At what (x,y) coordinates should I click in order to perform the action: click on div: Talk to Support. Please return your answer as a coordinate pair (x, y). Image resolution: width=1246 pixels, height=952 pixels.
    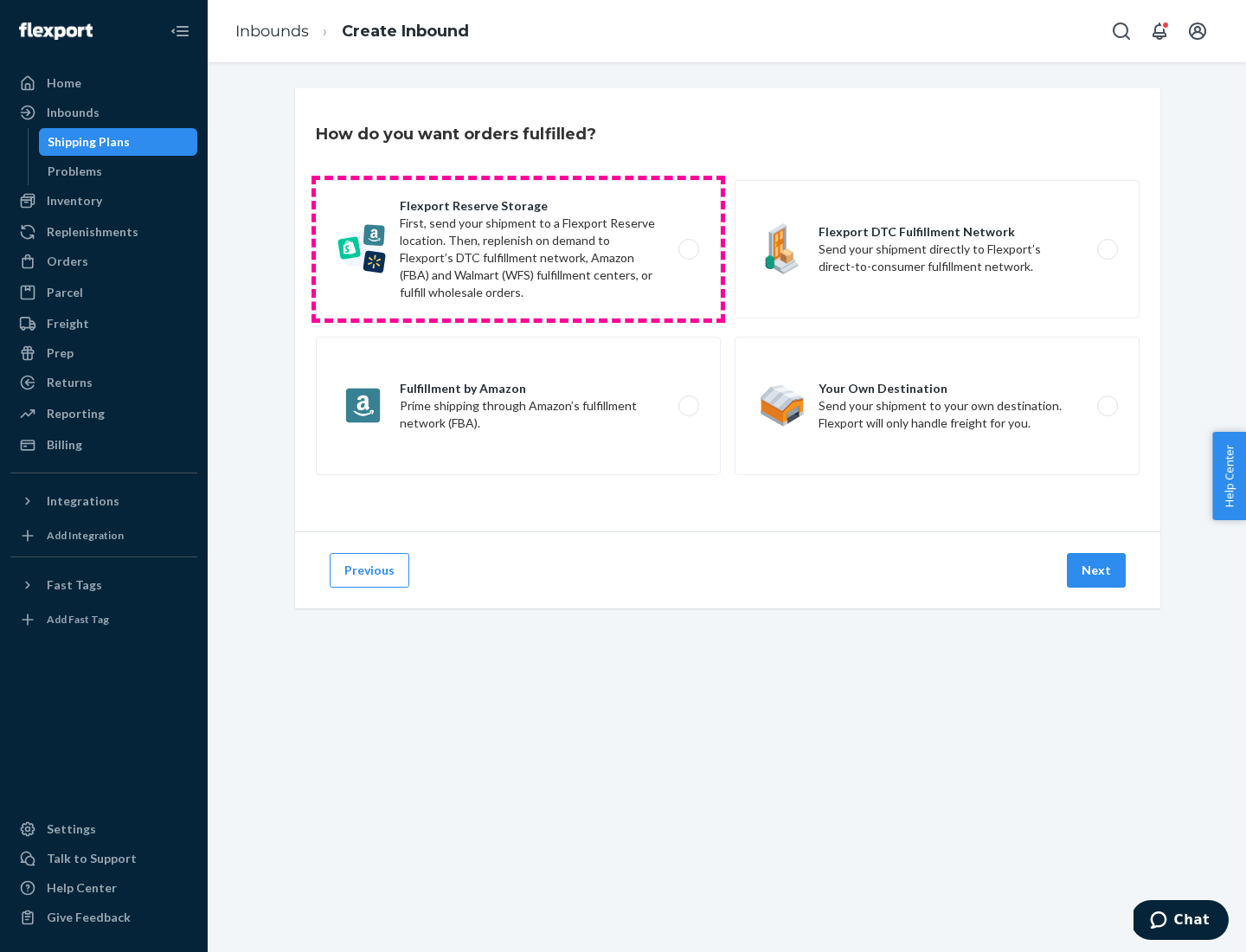
    Looking at the image, I should click on (92, 858).